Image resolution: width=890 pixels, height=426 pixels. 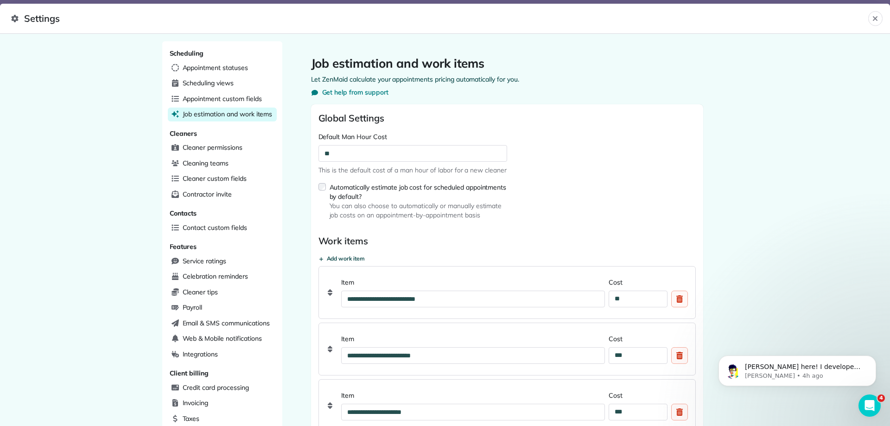 I want to click on div: message notification from Alexandre, 4h ago. Alex here! I developed the software you're currently..., so click(x=93, y=35).